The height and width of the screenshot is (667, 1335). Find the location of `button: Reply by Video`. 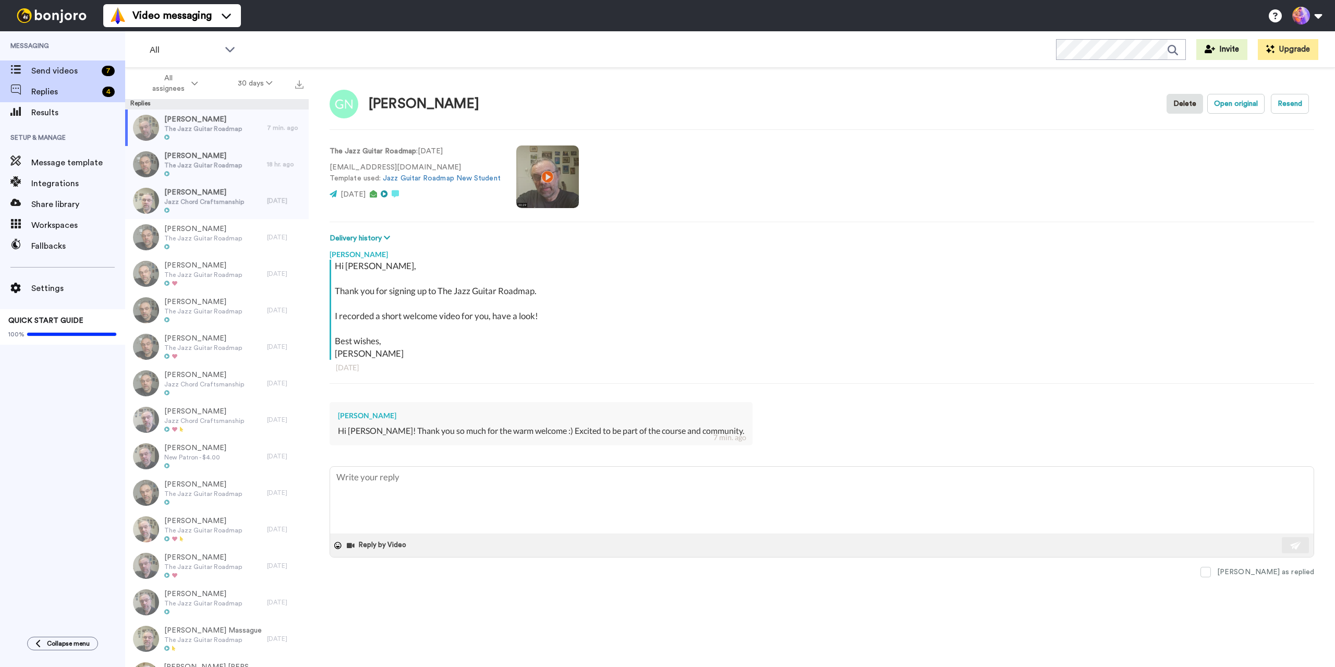

button: Reply by Video is located at coordinates (378, 546).